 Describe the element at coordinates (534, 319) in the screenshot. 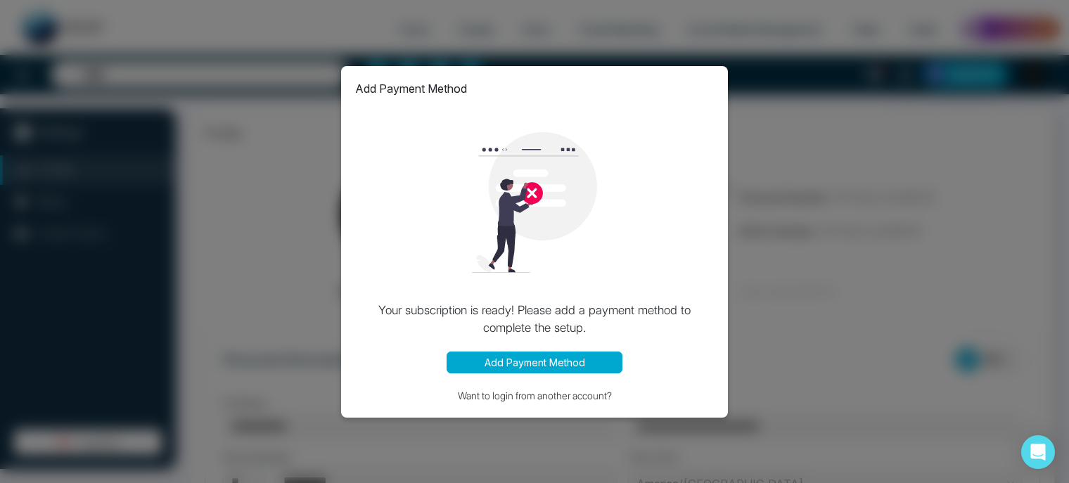

I see `p: Your subscription is ready! Please add a payment method to complete the setup.` at that location.